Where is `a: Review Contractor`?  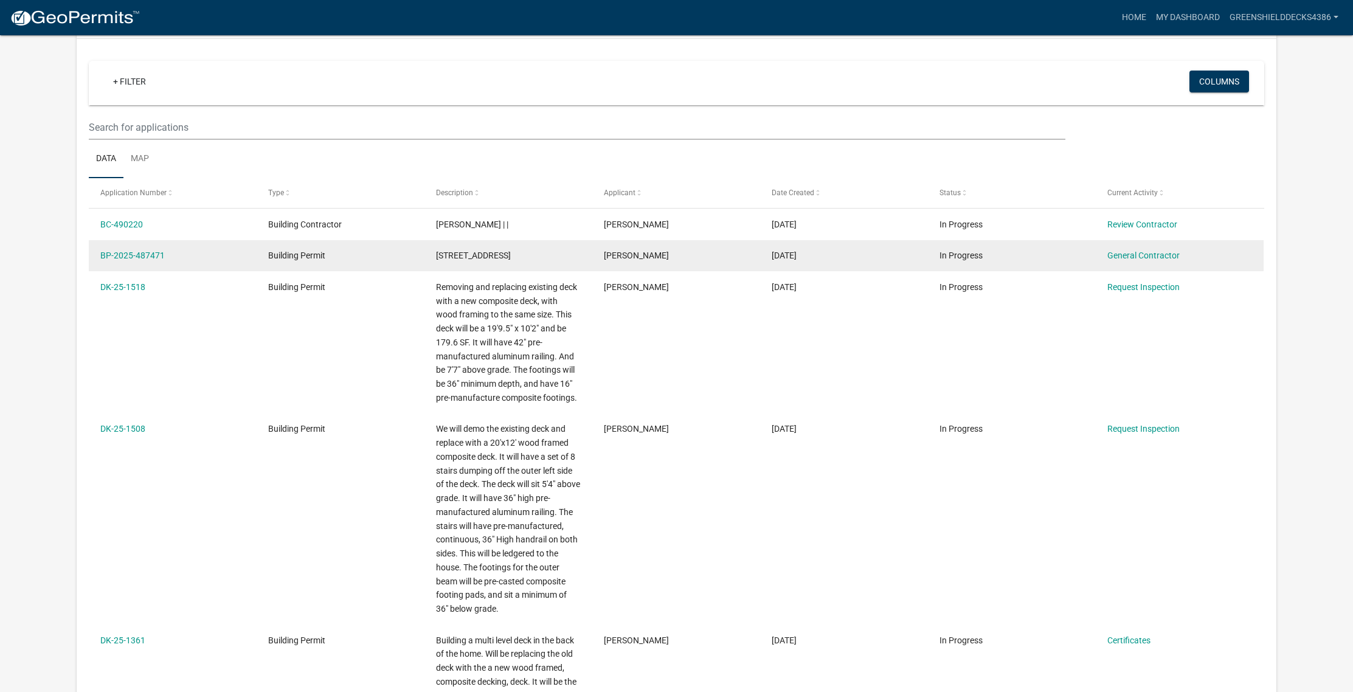
a: Review Contractor is located at coordinates (1142, 224).